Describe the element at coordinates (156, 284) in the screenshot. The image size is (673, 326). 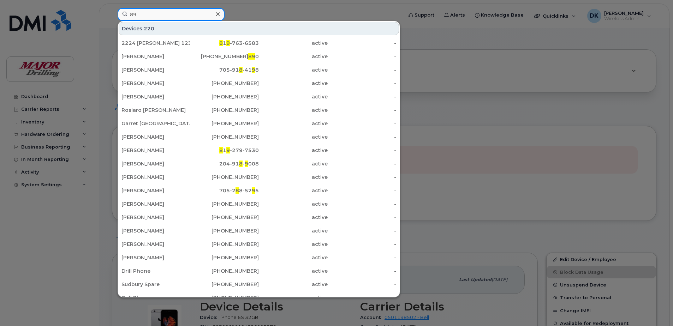
I see `div: Sudbury Spare` at that location.